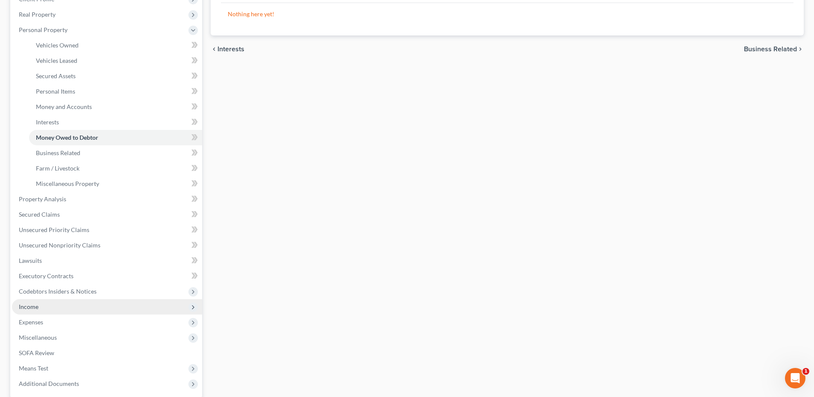 This screenshot has height=397, width=814. I want to click on p: Nothing here yet!, so click(507, 14).